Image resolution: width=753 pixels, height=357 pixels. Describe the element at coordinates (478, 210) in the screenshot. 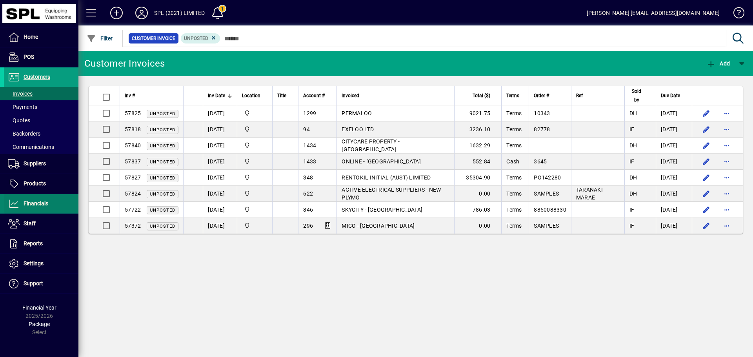

I see `td: 786.03` at that location.